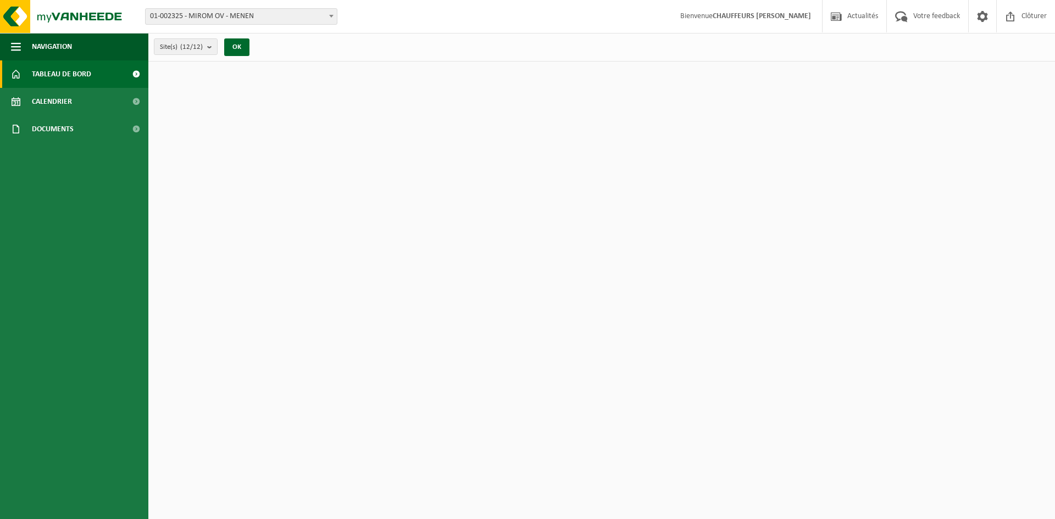  What do you see at coordinates (62, 74) in the screenshot?
I see `span: Tableau de bord` at bounding box center [62, 74].